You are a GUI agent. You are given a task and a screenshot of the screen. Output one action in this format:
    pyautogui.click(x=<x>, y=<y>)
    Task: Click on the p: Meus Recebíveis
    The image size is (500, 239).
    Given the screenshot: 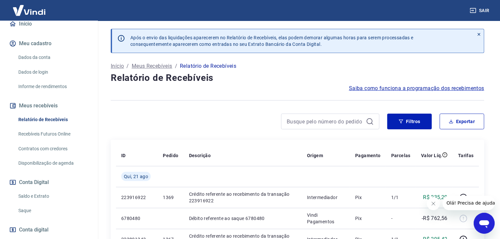 What is the action you would take?
    pyautogui.click(x=152, y=66)
    